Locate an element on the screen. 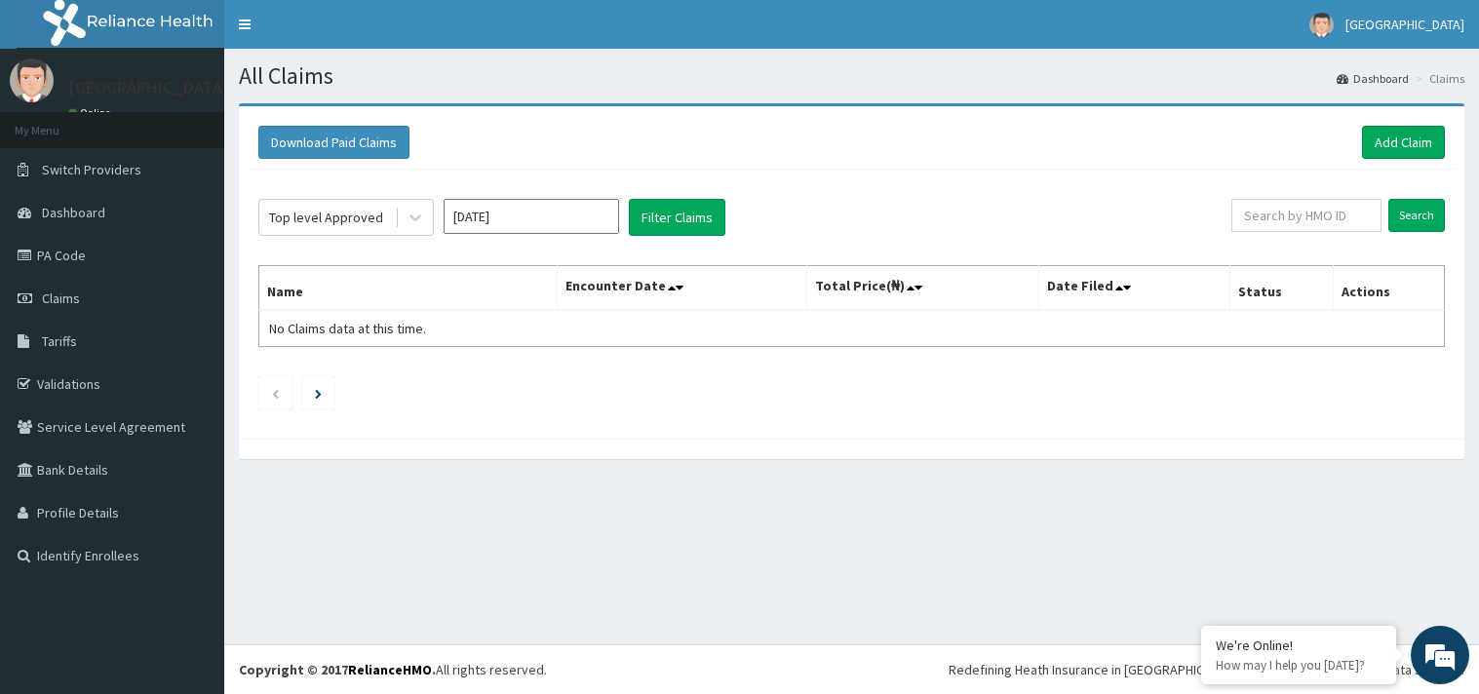  button: Download Paid Claims is located at coordinates (333, 142).